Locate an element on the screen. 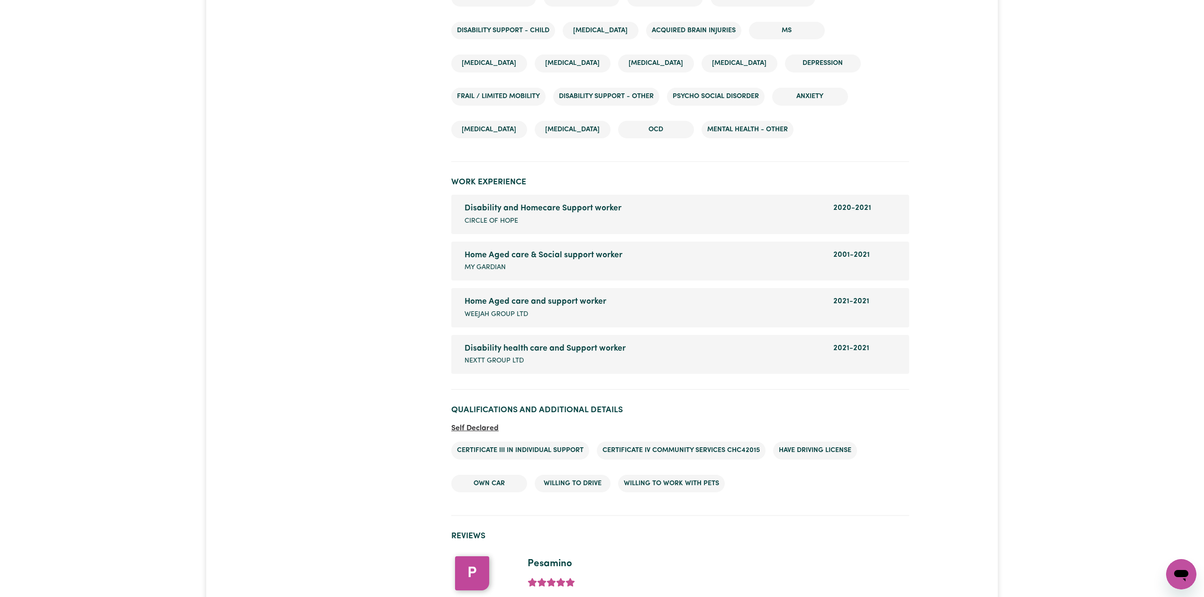 The height and width of the screenshot is (597, 1204). li: Frail / limited mobility is located at coordinates (498, 97).